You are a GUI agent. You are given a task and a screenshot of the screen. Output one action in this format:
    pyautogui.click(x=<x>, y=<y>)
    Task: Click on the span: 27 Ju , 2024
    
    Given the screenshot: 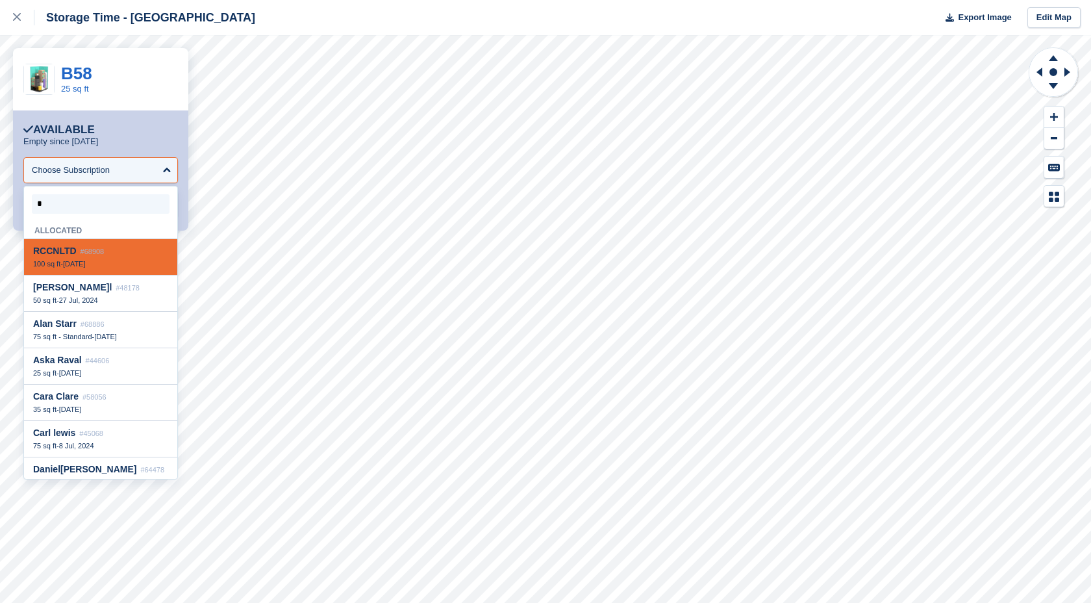 What is the action you would take?
    pyautogui.click(x=79, y=300)
    